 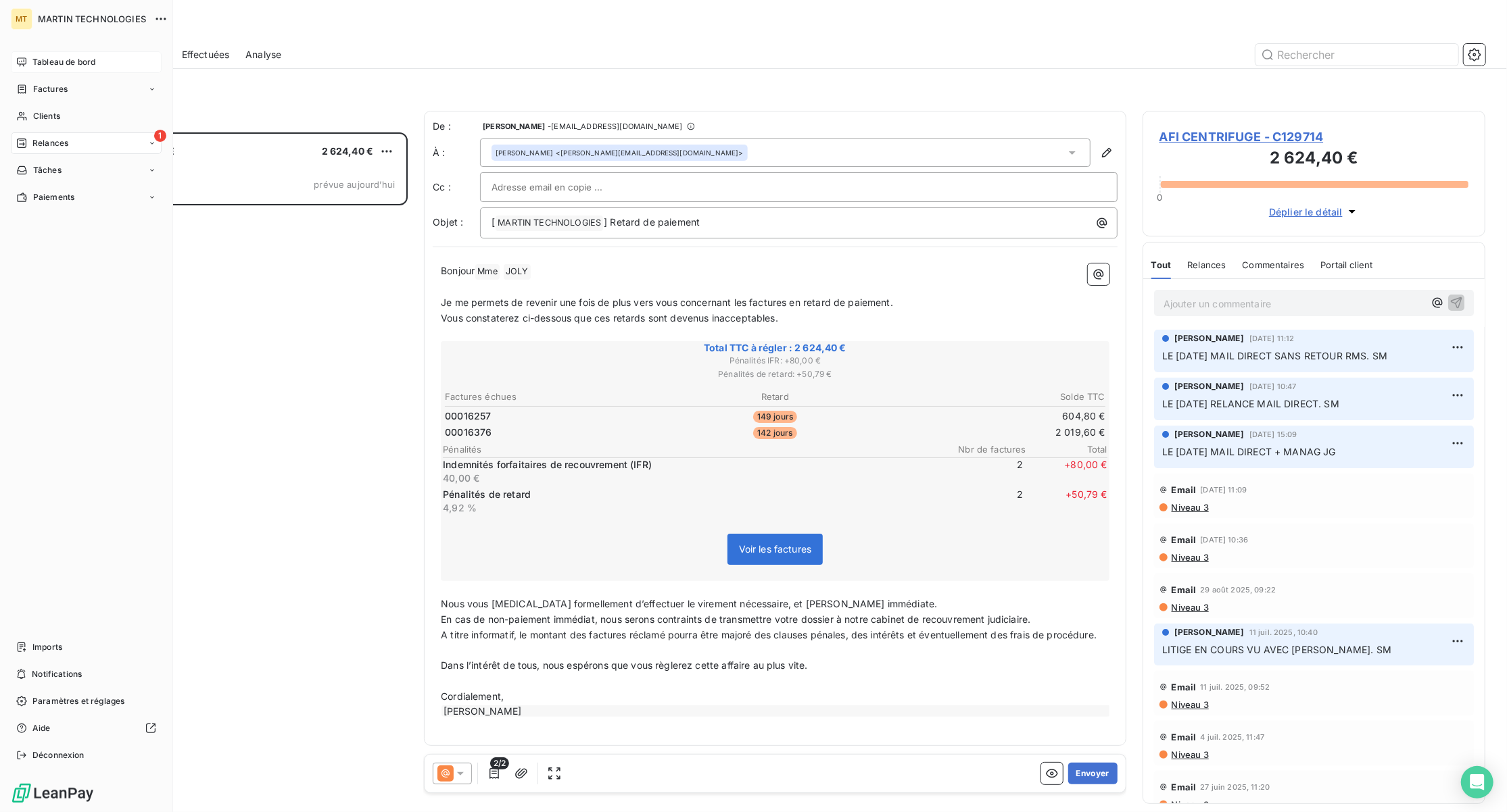 I want to click on th: Retard, so click(x=775, y=396).